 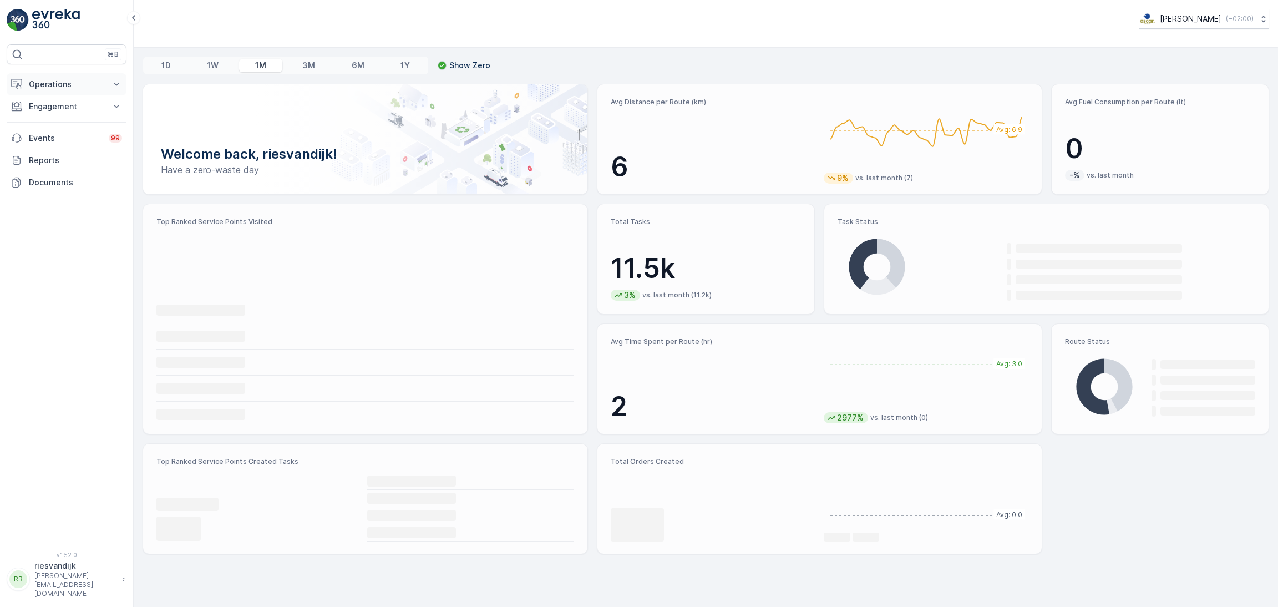 I want to click on p: Avg Distance per Route (km), so click(x=713, y=102).